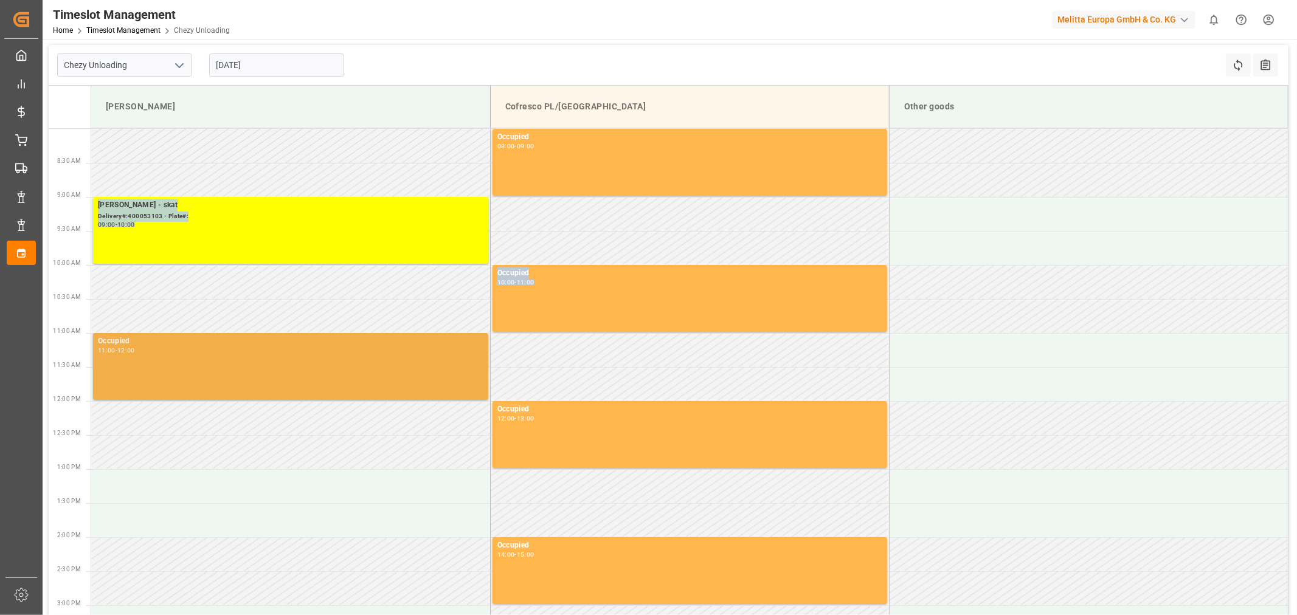 The image size is (1297, 615). Describe the element at coordinates (1088, 106) in the screenshot. I see `div: Other goods` at that location.